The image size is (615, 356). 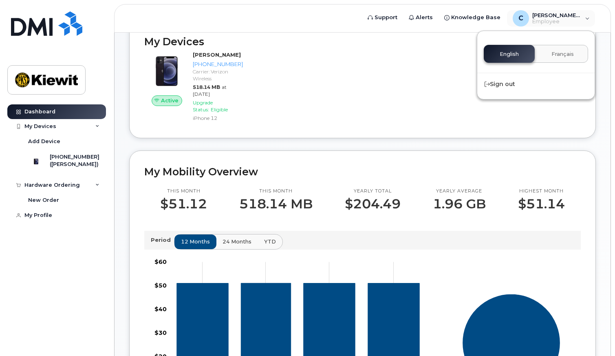 I want to click on span: Français, so click(x=562, y=54).